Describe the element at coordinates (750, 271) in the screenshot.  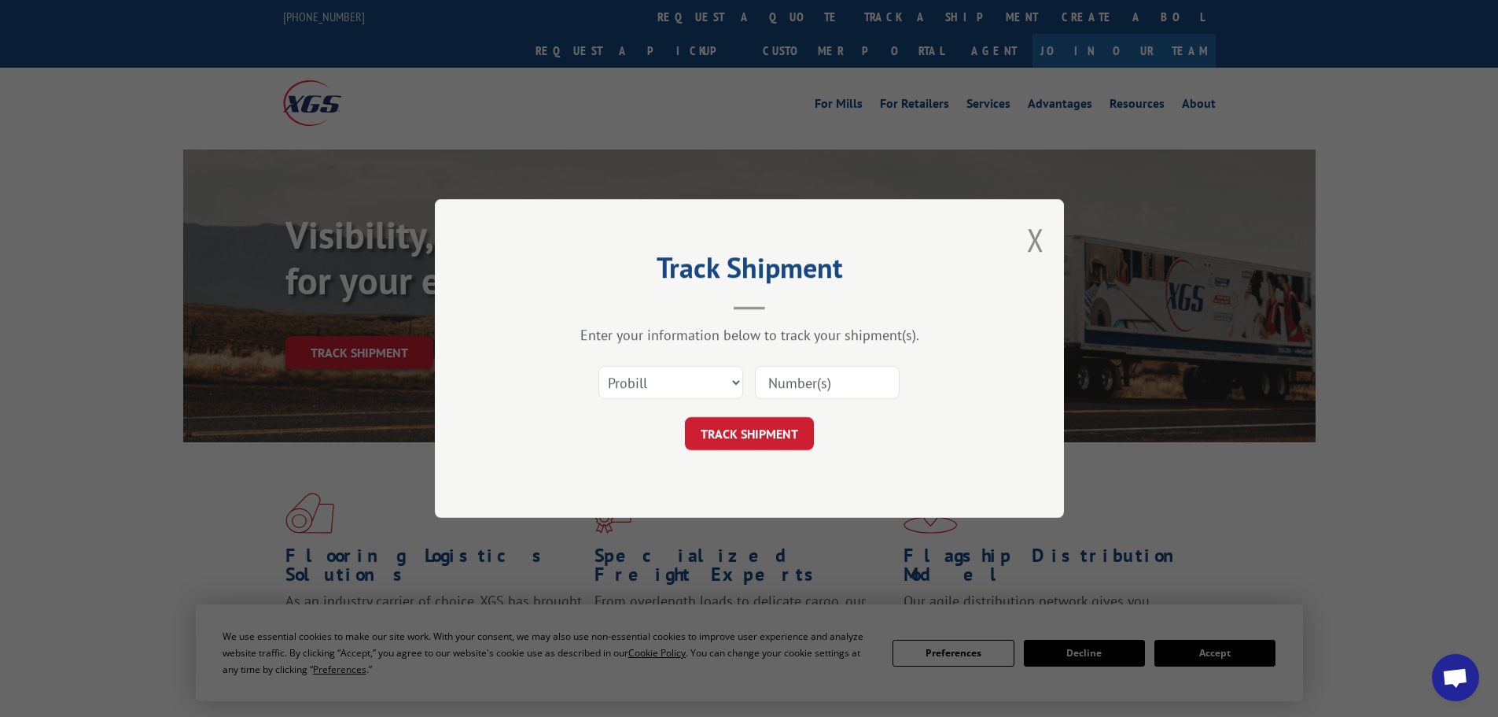
I see `h2: Track Shipment` at that location.